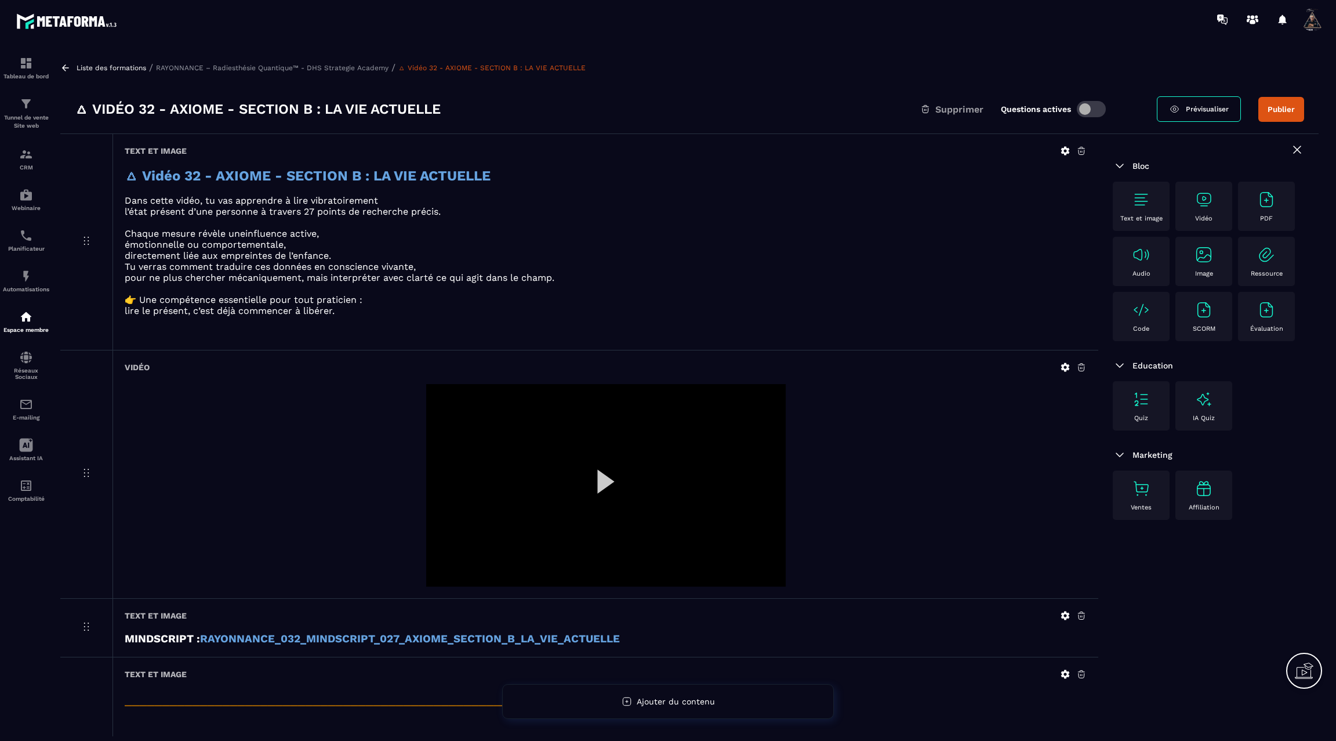 This screenshot has height=741, width=1336. Describe the element at coordinates (26, 159) in the screenshot. I see `a: formationformationCRM` at that location.